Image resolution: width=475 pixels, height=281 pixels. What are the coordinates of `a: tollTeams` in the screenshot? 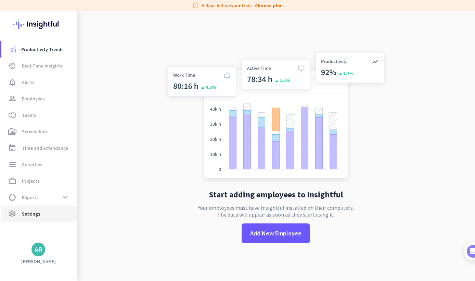 It's located at (39, 115).